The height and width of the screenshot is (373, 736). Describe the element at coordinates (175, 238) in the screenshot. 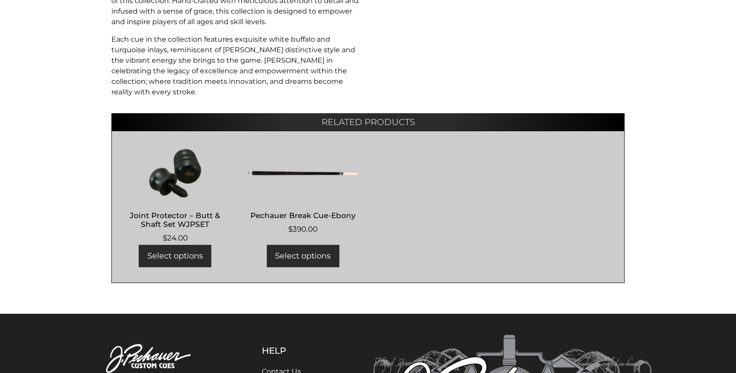

I see `bdi: 24.00` at that location.